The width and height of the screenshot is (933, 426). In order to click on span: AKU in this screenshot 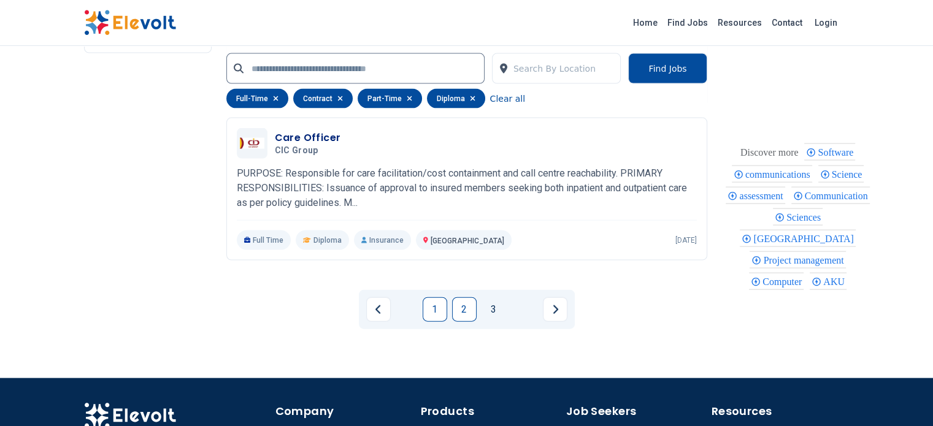, I will do `click(836, 282)`.